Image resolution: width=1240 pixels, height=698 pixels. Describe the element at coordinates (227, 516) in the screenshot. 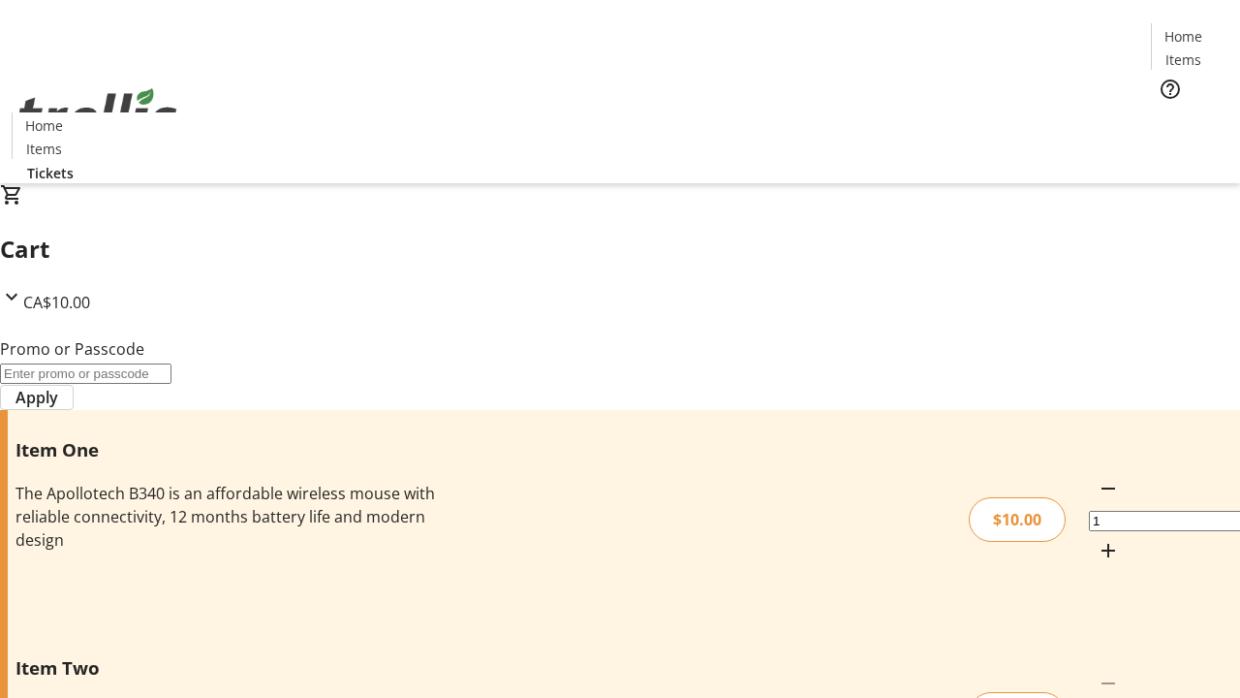

I see `div: The Apollotech B340 is an affordable wireless mouse with reliable connectivity, 12 months battery...` at that location.